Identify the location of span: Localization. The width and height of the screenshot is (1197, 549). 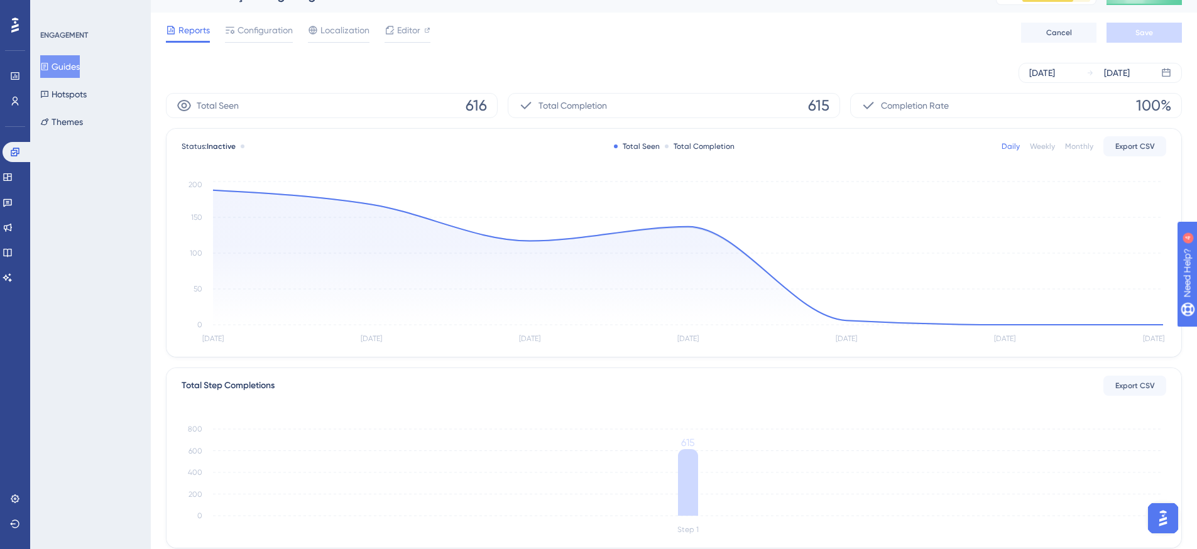
(345, 30).